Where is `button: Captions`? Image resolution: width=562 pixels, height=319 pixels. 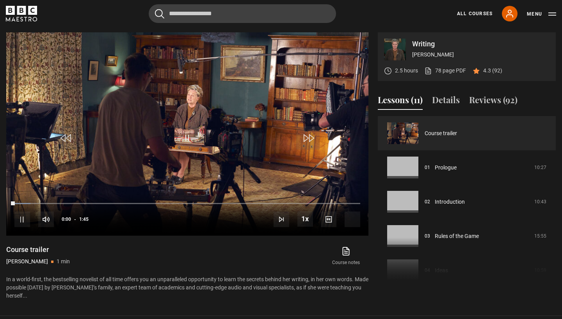
button: Captions is located at coordinates (328, 220).